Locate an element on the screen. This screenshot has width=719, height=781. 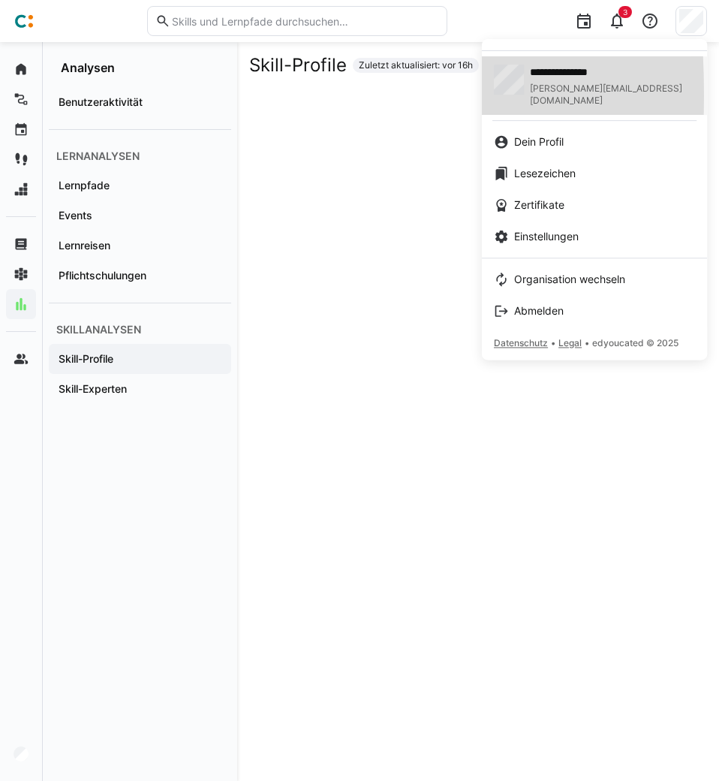
span: Zertifikate is located at coordinates (539, 205).